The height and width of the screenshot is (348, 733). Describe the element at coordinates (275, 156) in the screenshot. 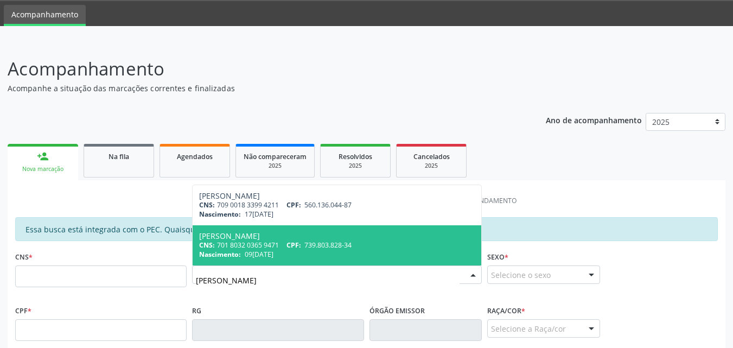

I see `span: Não compareceram` at that location.